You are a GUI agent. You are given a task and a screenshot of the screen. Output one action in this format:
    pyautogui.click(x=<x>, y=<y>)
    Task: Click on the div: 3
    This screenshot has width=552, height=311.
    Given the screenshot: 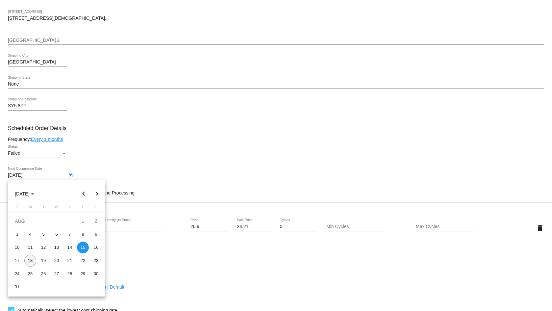 What is the action you would take?
    pyautogui.click(x=17, y=234)
    